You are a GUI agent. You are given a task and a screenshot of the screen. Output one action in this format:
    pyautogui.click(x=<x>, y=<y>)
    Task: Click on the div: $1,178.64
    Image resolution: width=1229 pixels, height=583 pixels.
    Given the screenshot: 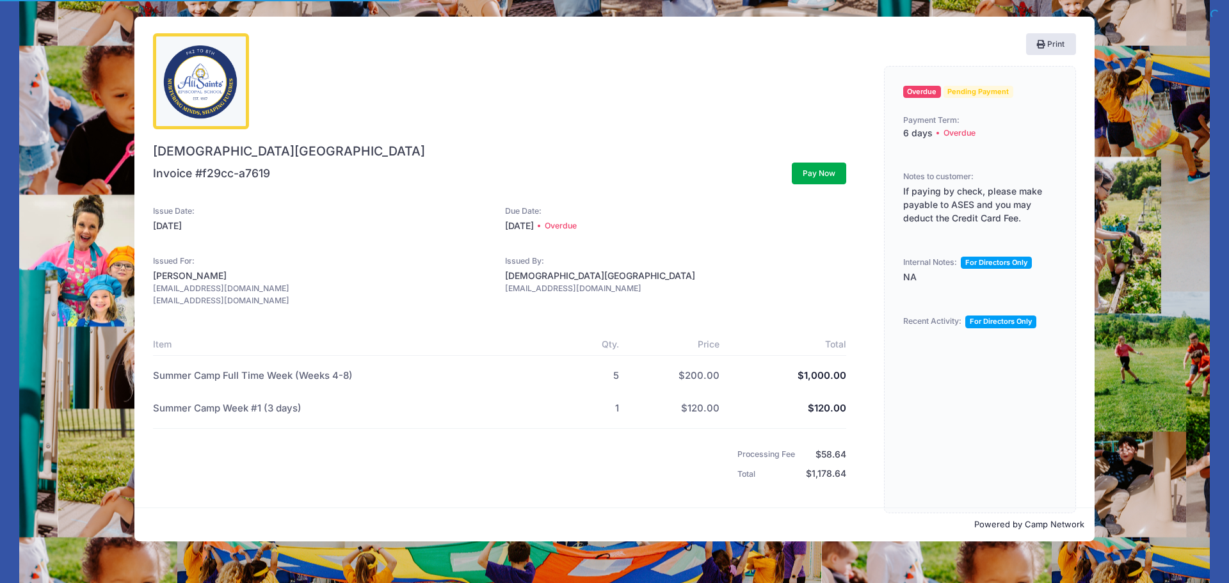 What is the action you would take?
    pyautogui.click(x=826, y=474)
    